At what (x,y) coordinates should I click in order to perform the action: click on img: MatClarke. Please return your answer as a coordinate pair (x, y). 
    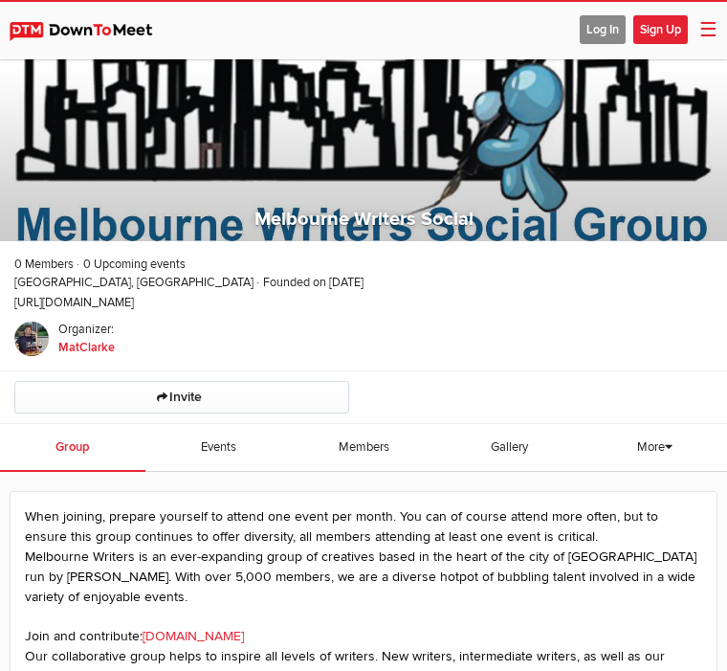
    Looking at the image, I should click on (32, 339).